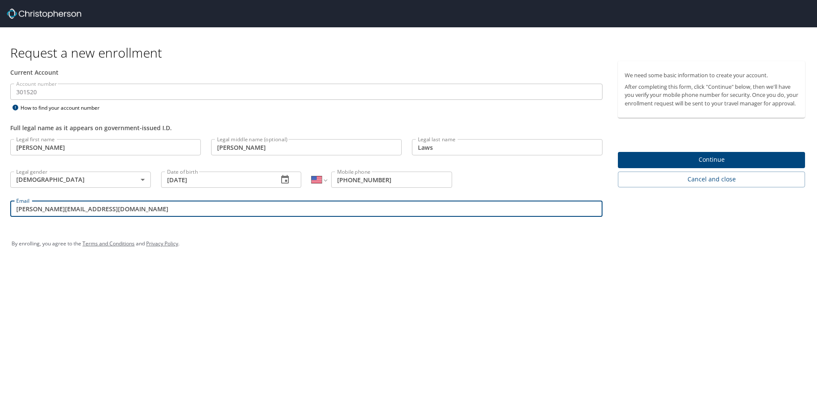 The image size is (817, 408). What do you see at coordinates (711, 160) in the screenshot?
I see `span: Continue` at bounding box center [711, 160].